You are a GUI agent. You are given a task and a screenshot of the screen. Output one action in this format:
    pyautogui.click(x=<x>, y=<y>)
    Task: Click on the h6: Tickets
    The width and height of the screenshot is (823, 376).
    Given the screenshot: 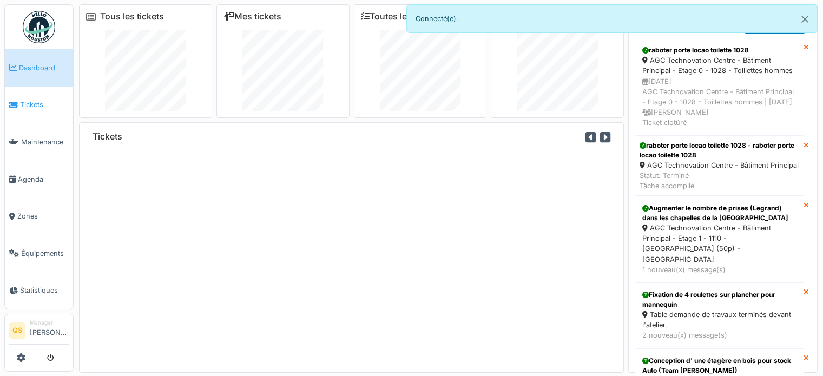 What is the action you would take?
    pyautogui.click(x=107, y=136)
    